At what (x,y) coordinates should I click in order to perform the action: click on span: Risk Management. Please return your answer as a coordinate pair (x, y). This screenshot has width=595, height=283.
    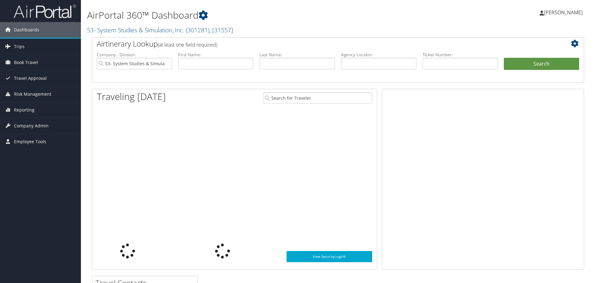
    Looking at the image, I should click on (33, 94).